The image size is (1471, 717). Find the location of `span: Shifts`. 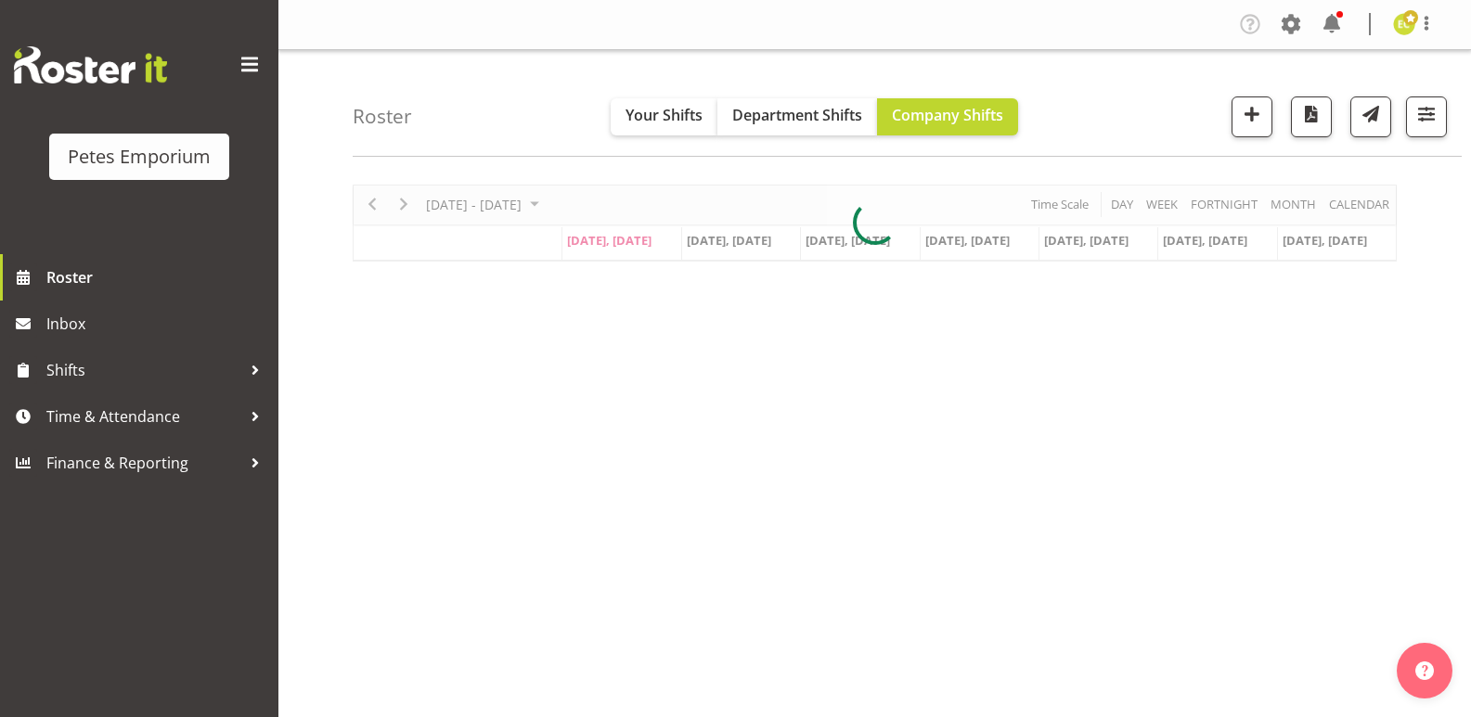

span: Shifts is located at coordinates (144, 370).